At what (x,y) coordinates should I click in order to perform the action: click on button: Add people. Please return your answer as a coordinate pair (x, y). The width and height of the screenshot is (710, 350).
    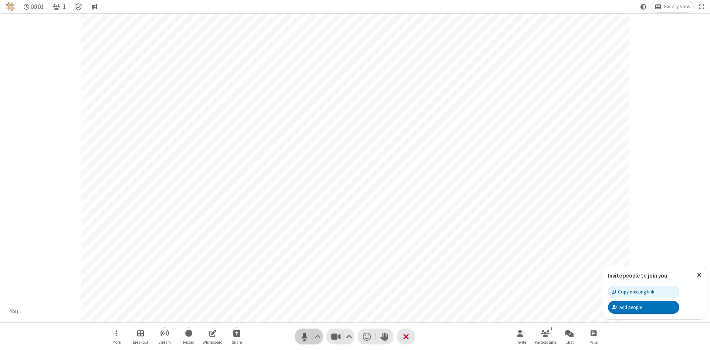
    Looking at the image, I should click on (644, 307).